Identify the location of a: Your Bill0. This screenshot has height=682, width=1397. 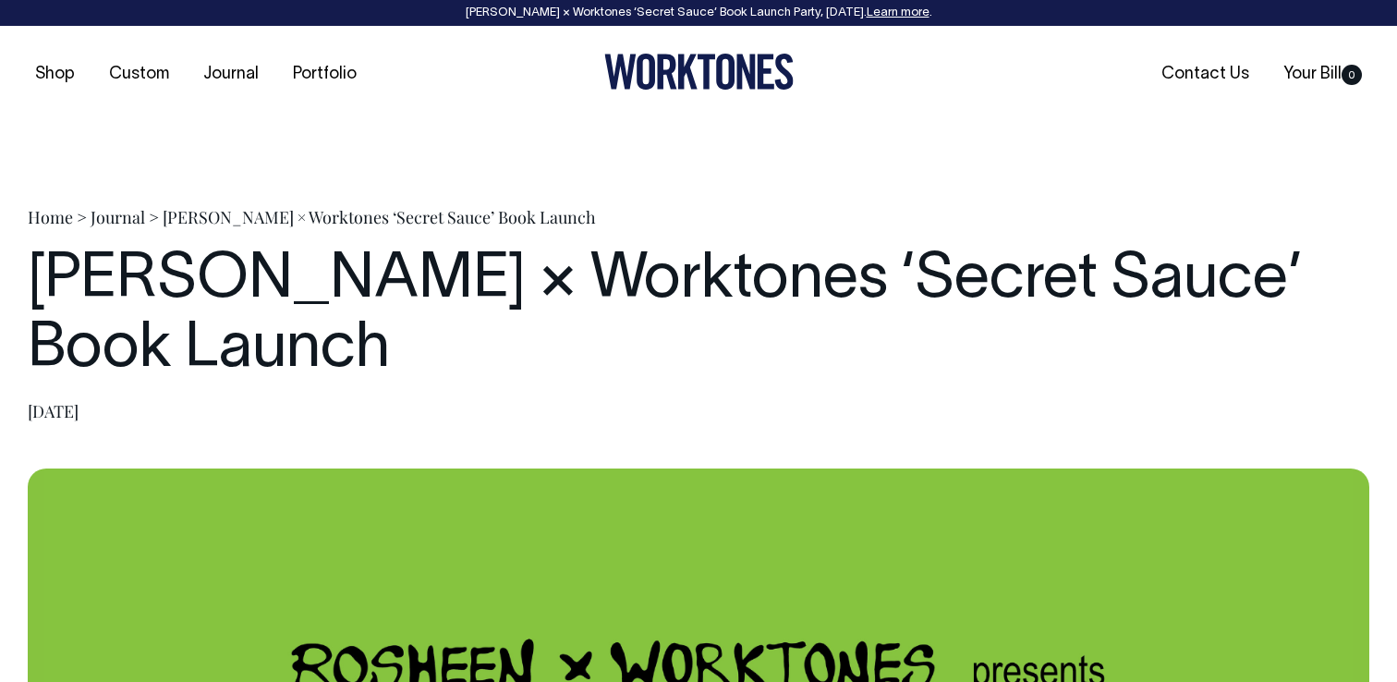
(1323, 74).